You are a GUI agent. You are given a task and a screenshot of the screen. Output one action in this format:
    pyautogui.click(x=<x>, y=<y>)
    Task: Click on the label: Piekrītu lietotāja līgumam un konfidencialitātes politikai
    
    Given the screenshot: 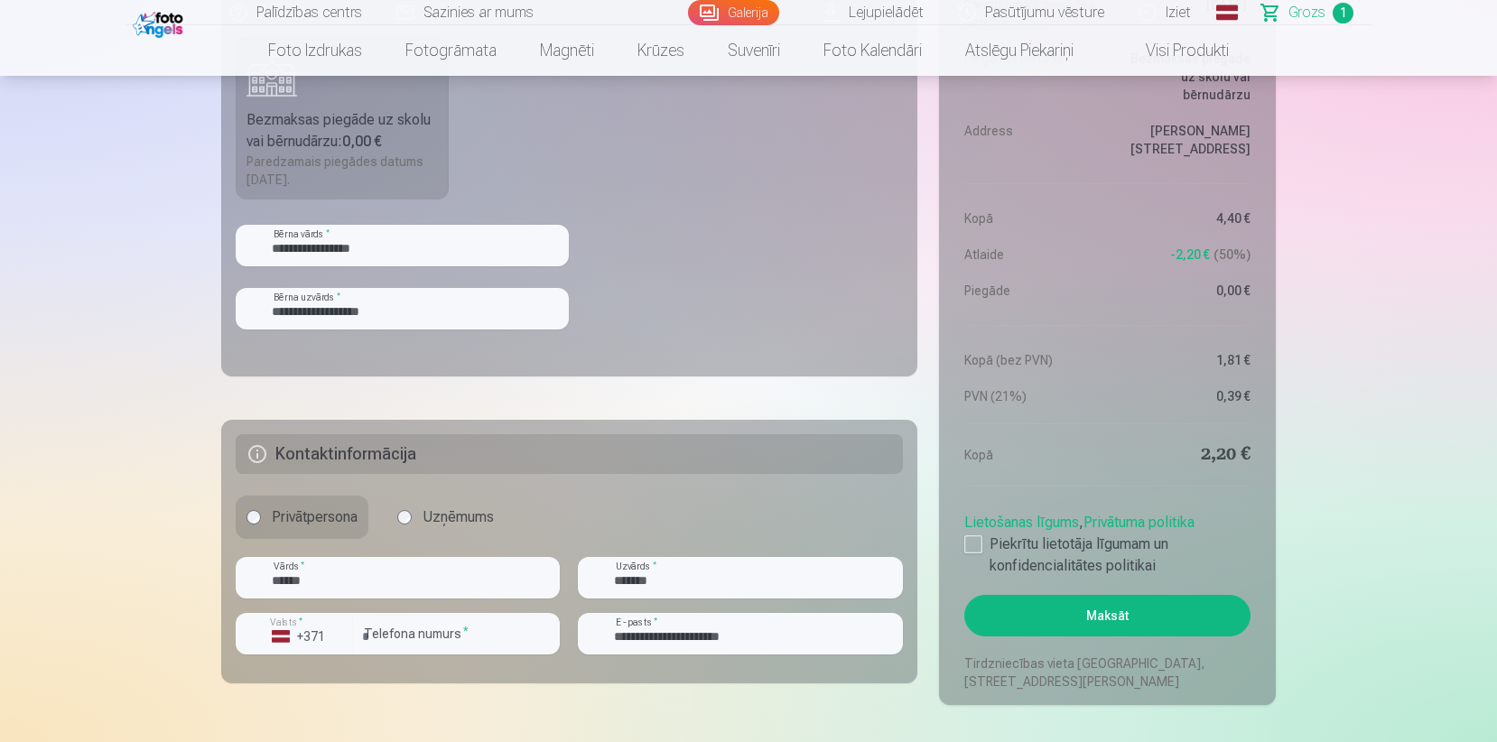 What is the action you would take?
    pyautogui.click(x=1107, y=555)
    